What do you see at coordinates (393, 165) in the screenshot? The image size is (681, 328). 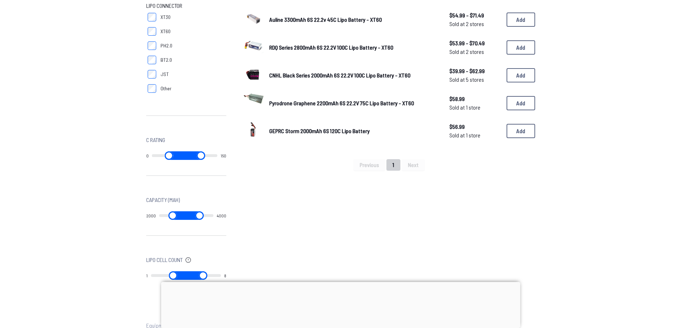 I see `button: 1` at bounding box center [393, 165].